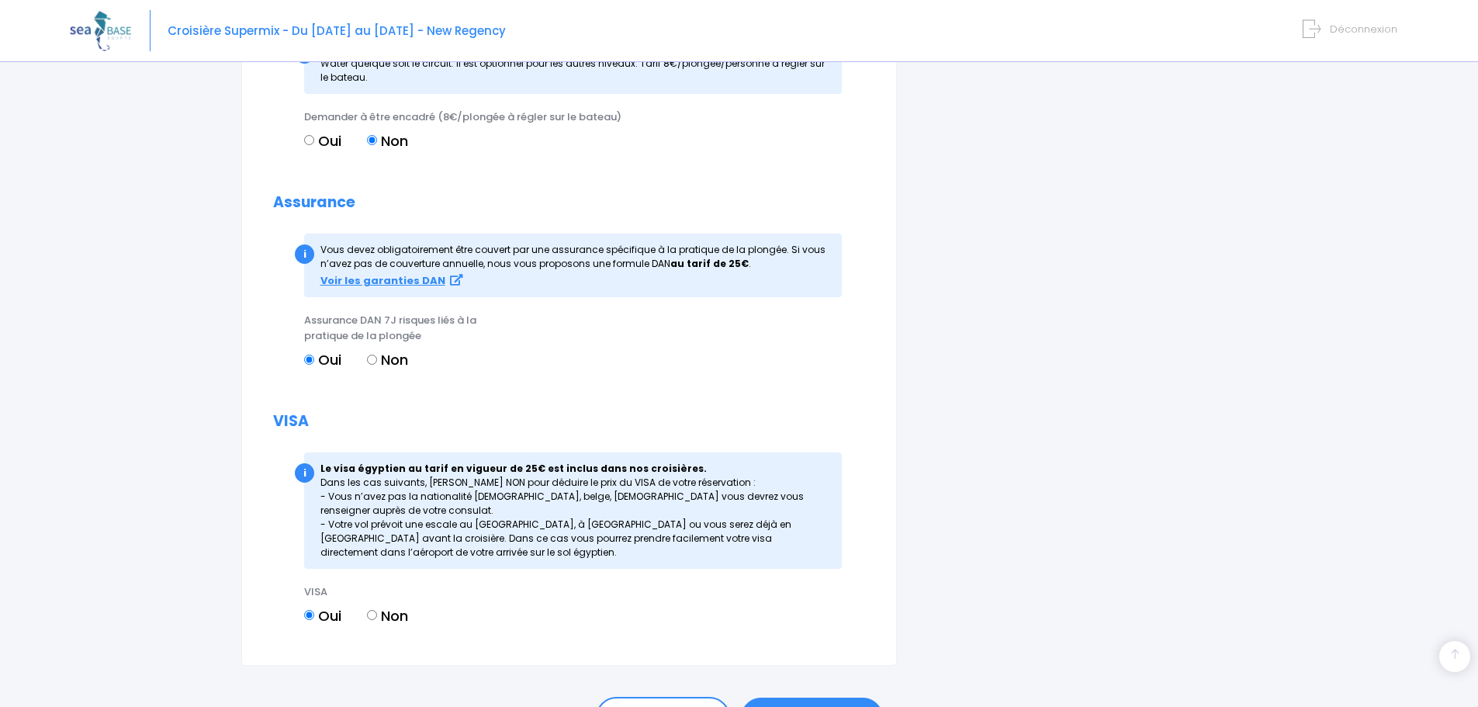 The width and height of the screenshot is (1478, 707). I want to click on h2: VISA, so click(569, 421).